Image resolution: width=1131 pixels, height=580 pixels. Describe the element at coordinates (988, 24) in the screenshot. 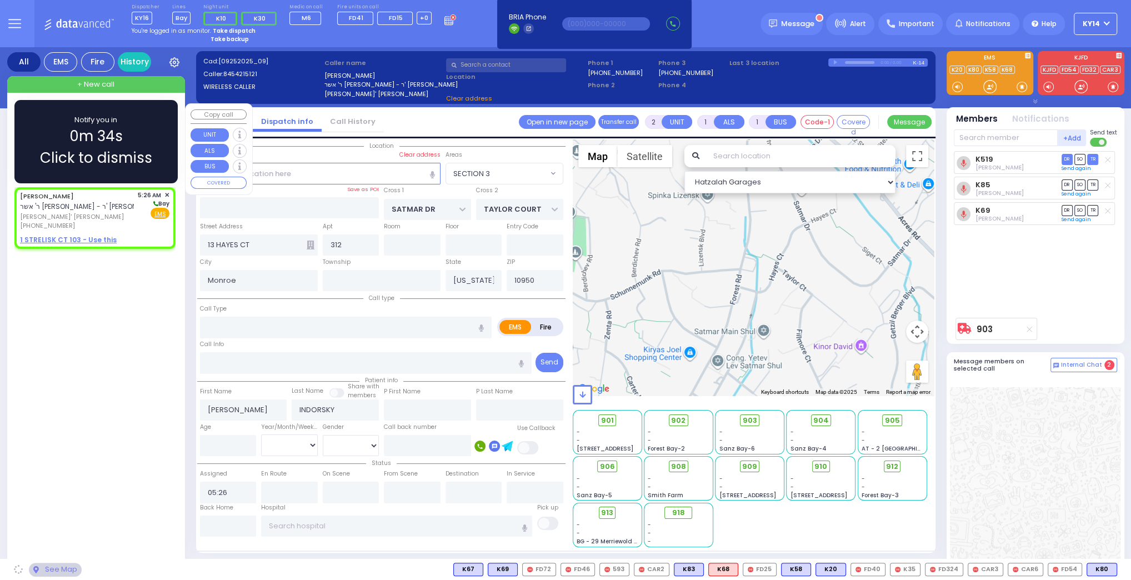

I see `span: Notifications` at that location.